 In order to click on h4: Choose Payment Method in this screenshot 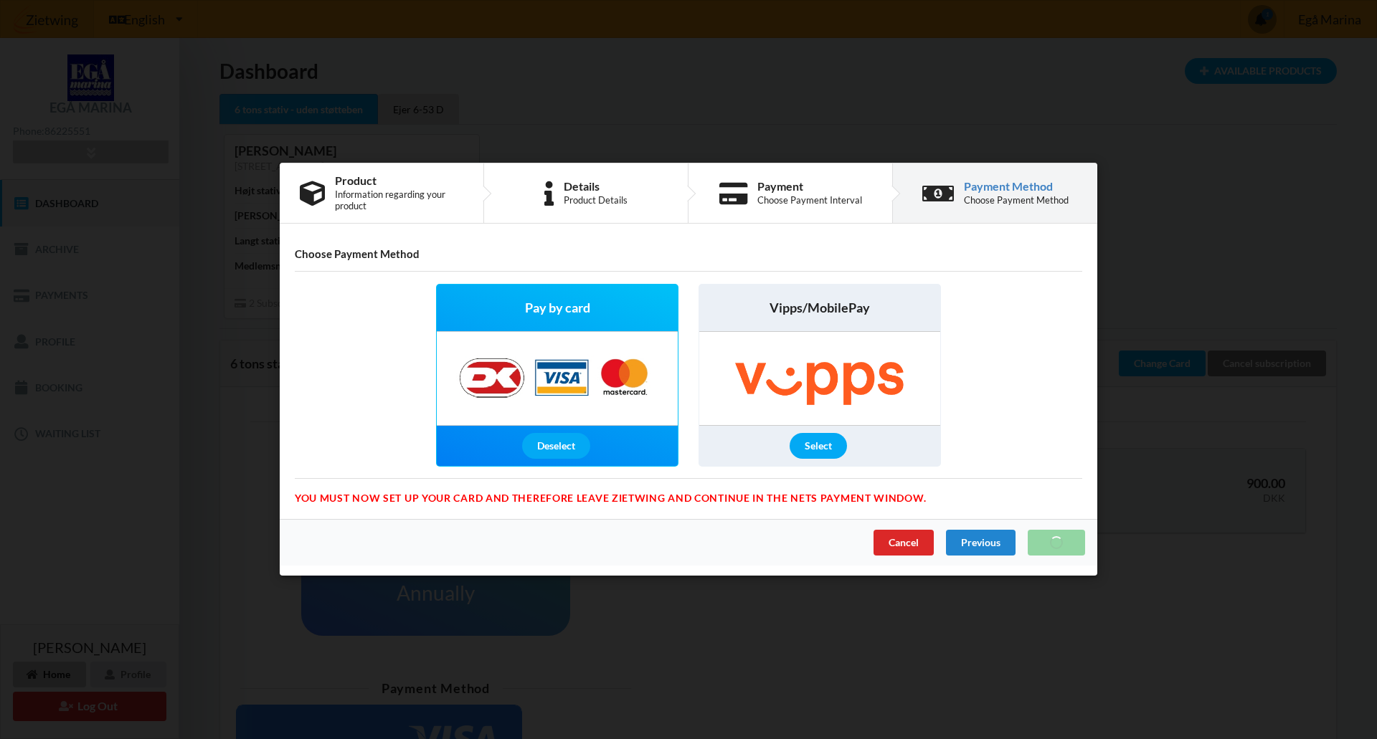, I will do `click(688, 255)`.